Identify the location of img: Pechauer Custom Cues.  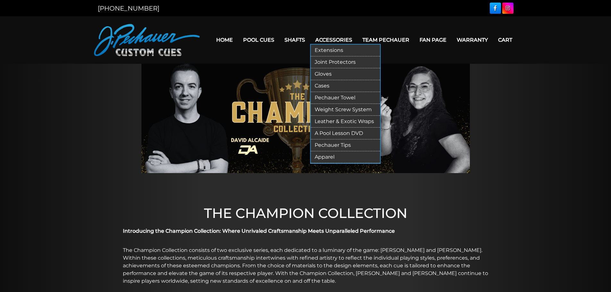
(147, 40).